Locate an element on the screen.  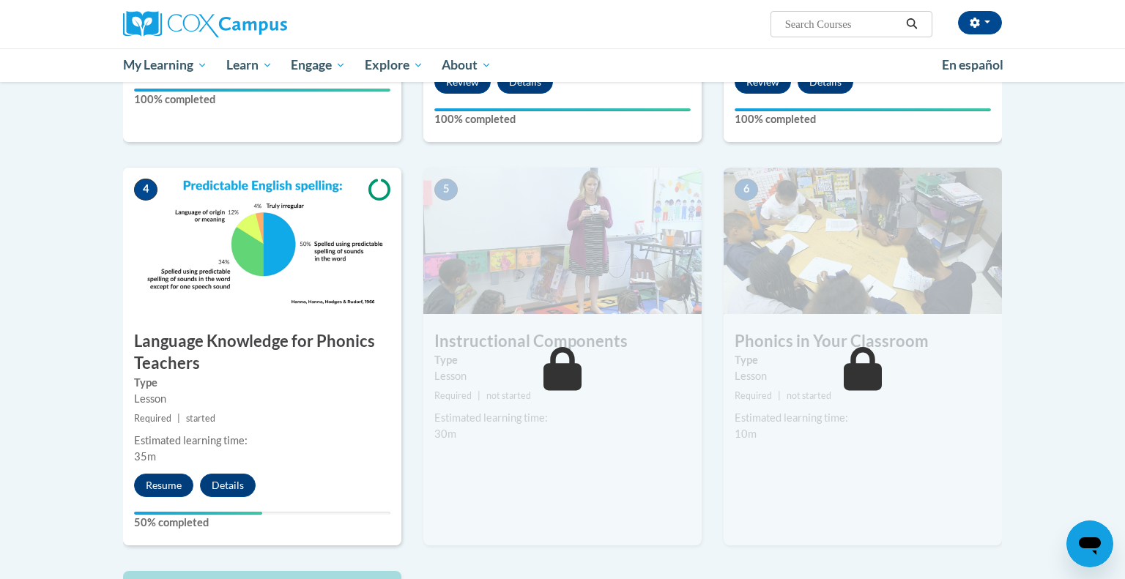
button: Search is located at coordinates (912, 24).